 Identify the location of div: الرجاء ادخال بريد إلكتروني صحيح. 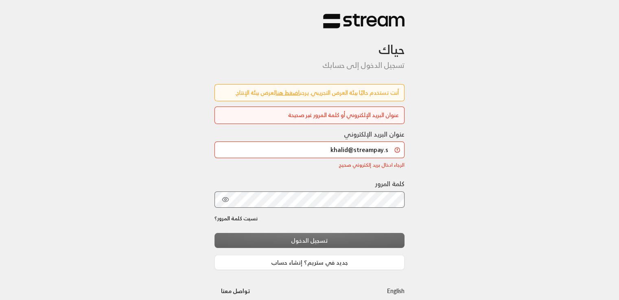
(310, 165).